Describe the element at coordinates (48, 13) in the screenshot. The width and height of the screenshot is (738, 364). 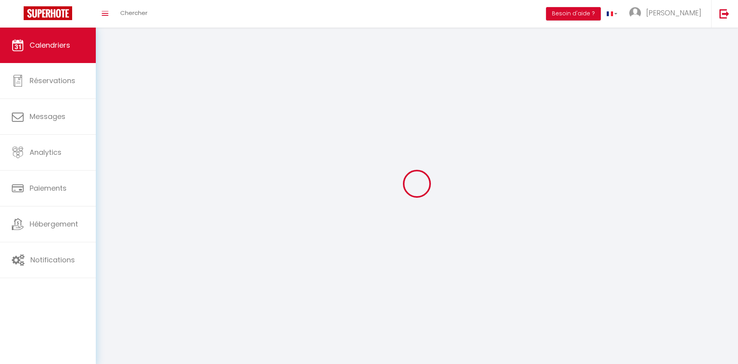
I see `img: Super Booking` at that location.